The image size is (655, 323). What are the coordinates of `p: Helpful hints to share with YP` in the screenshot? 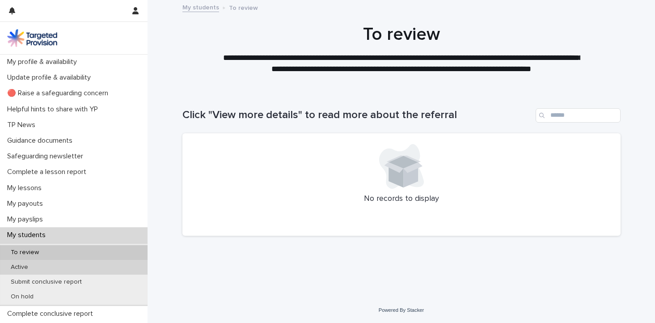 It's located at (54, 109).